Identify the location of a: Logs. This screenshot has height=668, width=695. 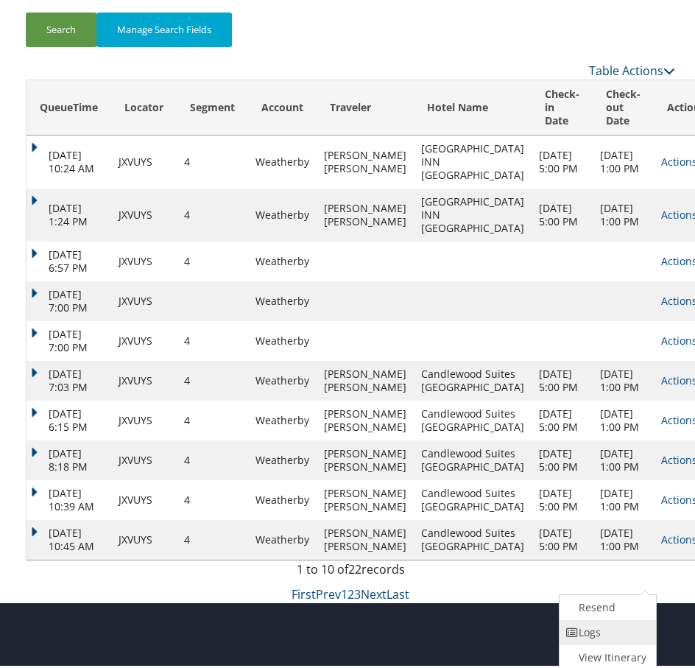
(606, 629).